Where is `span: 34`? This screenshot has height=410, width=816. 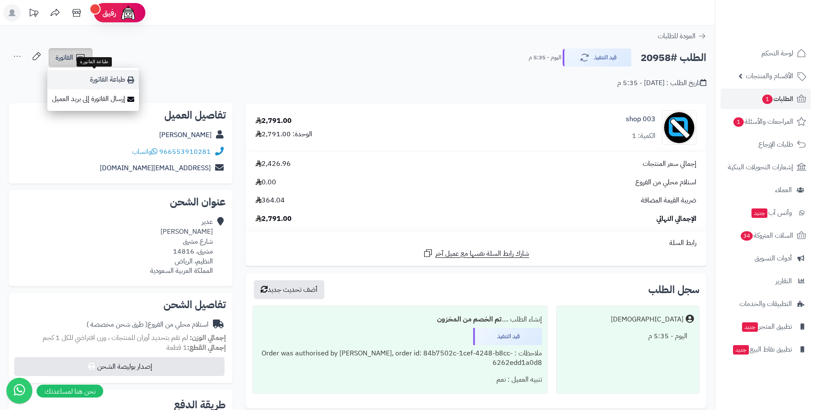 span: 34 is located at coordinates (747, 236).